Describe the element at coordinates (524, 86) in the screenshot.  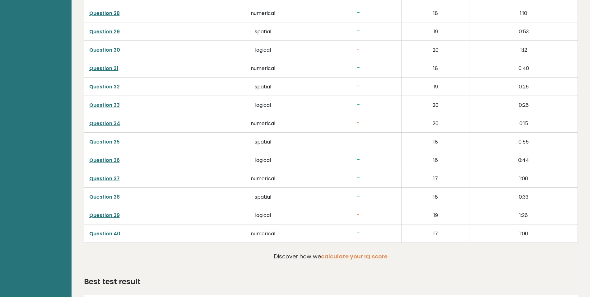
I see `td: 0:25` at that location.